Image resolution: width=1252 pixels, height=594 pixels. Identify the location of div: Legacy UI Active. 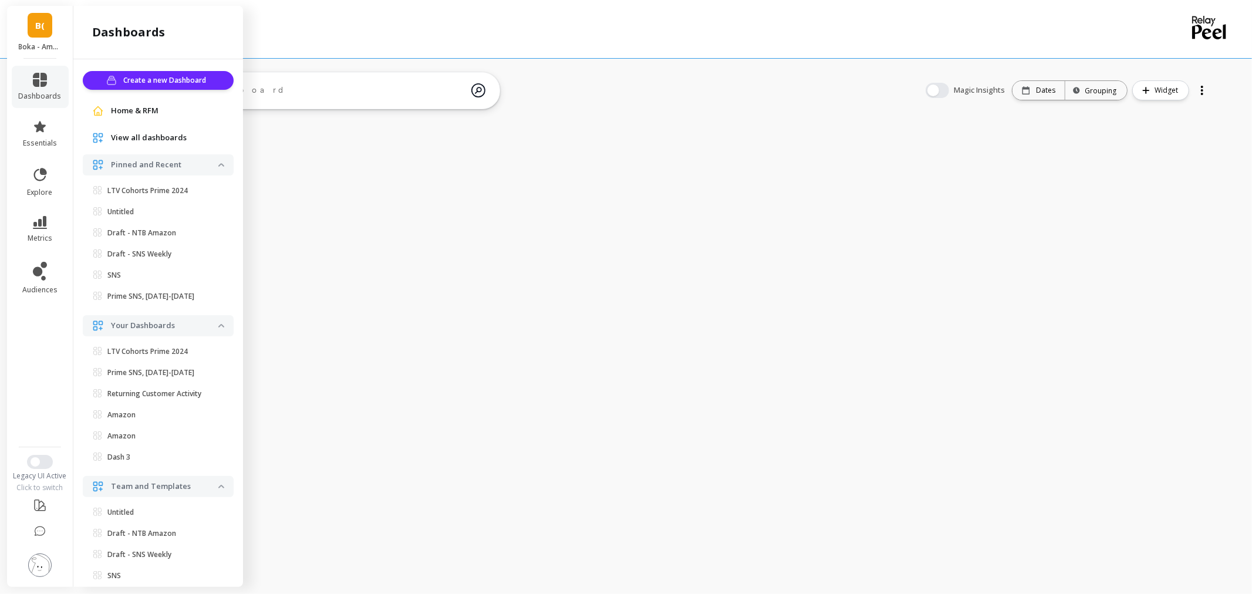
(40, 476).